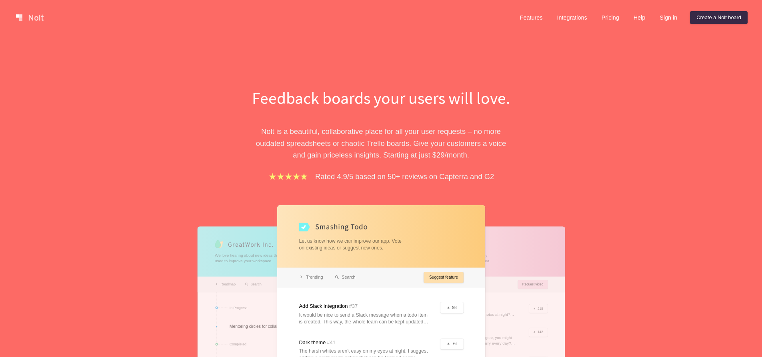 Image resolution: width=762 pixels, height=357 pixels. What do you see at coordinates (572, 18) in the screenshot?
I see `a: Integrations` at bounding box center [572, 18].